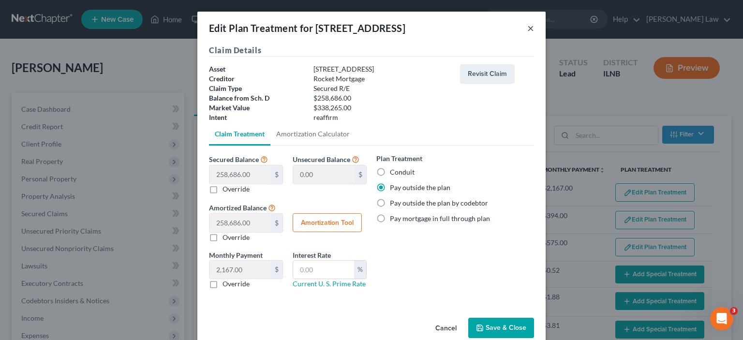 The image size is (743, 340). Describe the element at coordinates (238, 208) in the screenshot. I see `span: Amortized Balance` at that location.